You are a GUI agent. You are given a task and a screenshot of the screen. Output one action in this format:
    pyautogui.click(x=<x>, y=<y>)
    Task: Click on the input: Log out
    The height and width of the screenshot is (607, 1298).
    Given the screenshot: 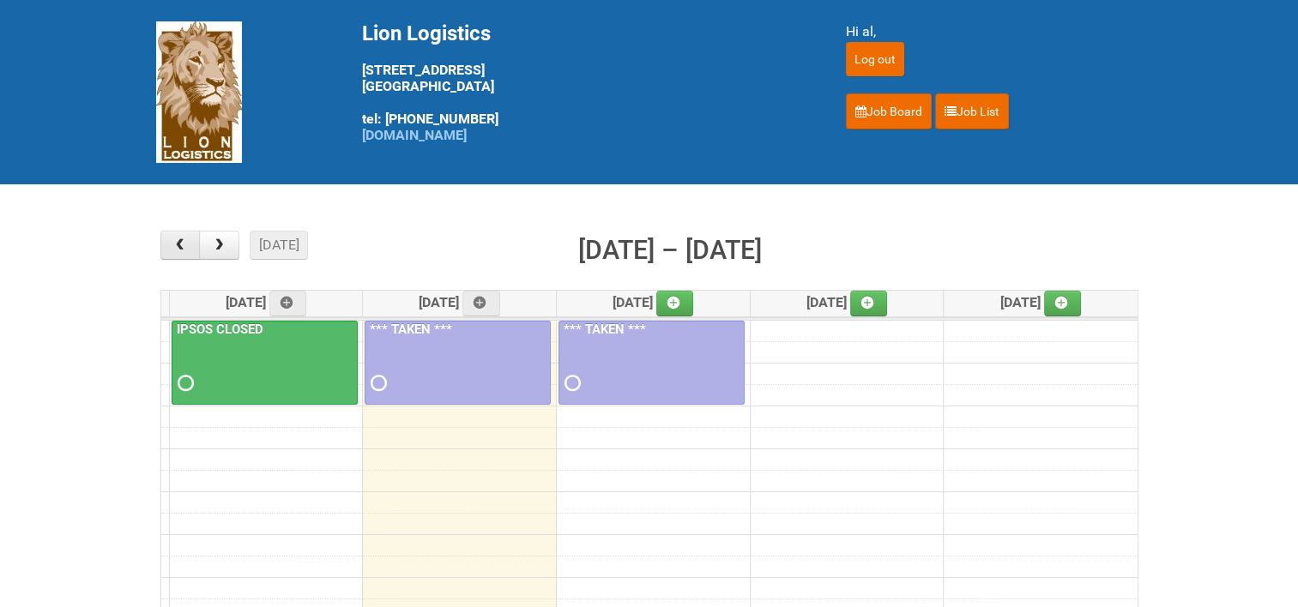 What is the action you would take?
    pyautogui.click(x=875, y=59)
    